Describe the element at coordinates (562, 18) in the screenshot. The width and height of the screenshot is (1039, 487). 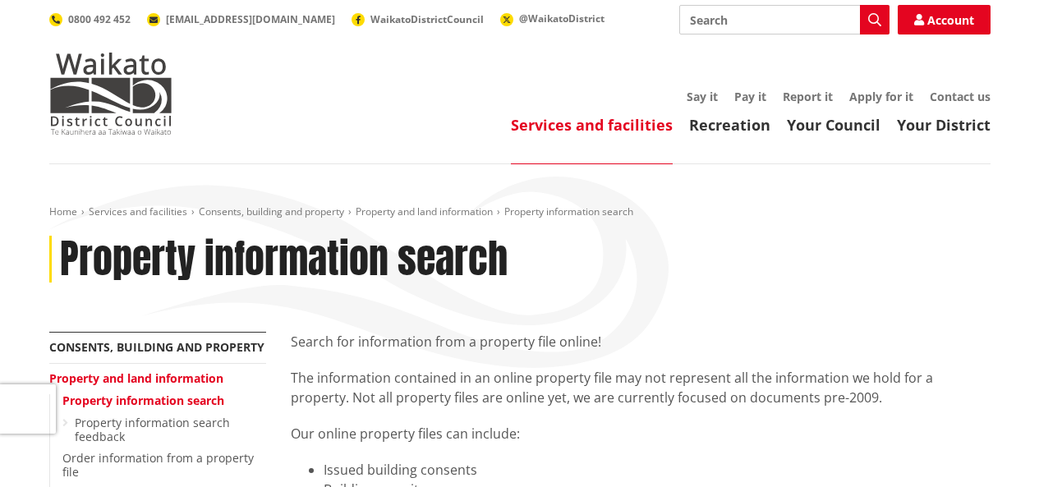
I see `span: @WaikatoDistrict` at that location.